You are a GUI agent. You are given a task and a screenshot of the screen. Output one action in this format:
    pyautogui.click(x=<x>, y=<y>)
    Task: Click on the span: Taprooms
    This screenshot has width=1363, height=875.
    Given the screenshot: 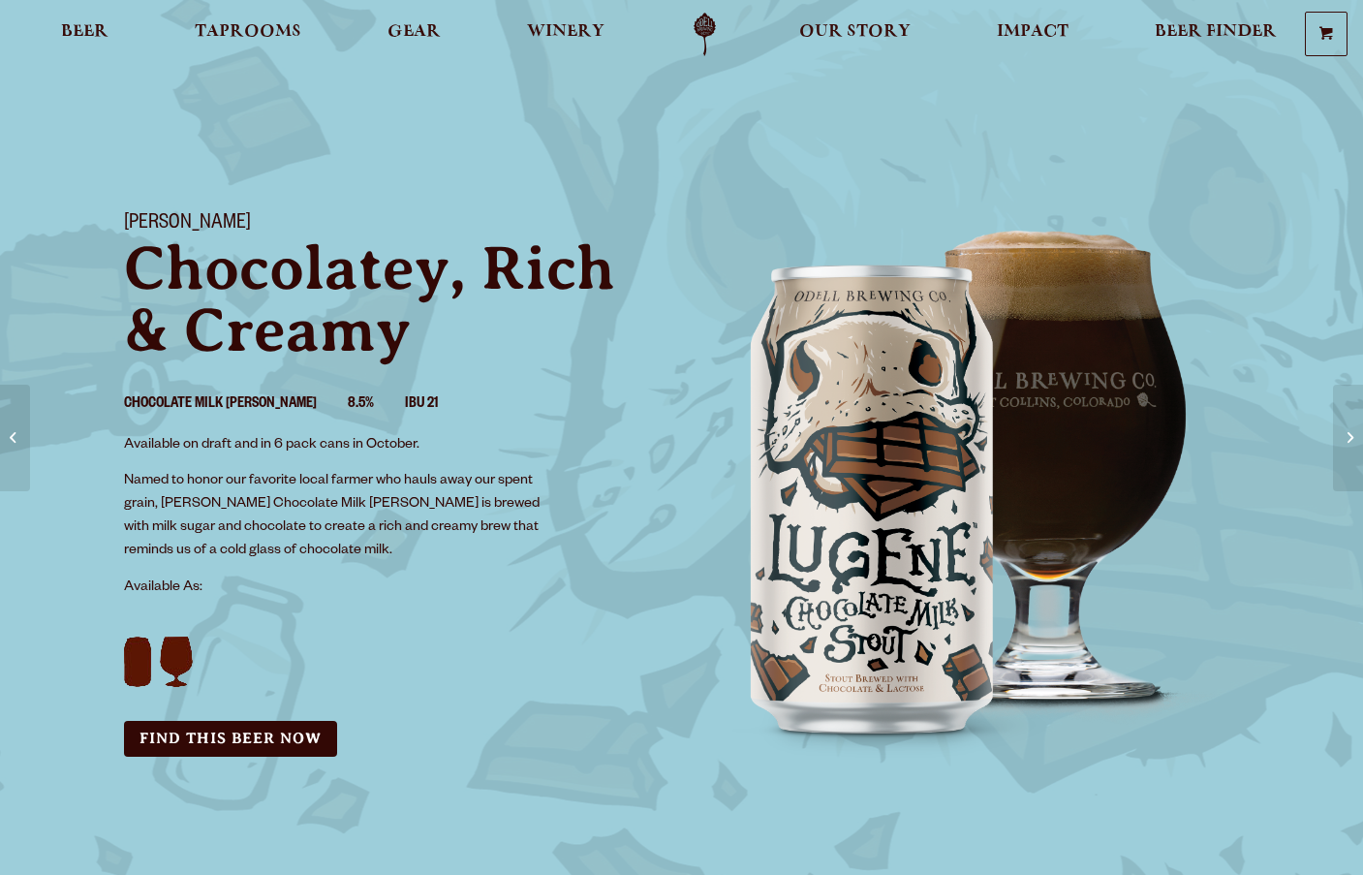 What is the action you would take?
    pyautogui.click(x=248, y=32)
    